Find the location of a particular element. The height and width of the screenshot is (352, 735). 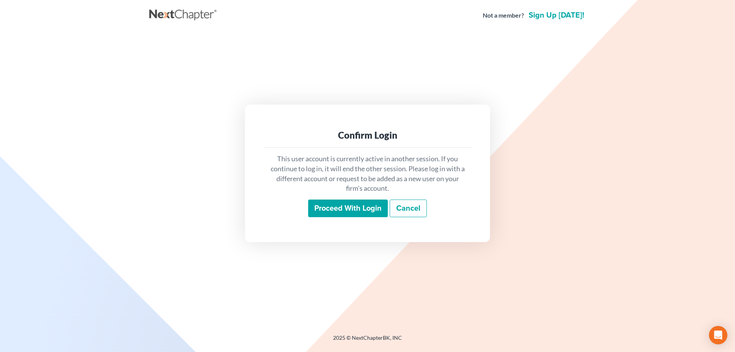

div: Open Intercom Messenger is located at coordinates (718, 335).